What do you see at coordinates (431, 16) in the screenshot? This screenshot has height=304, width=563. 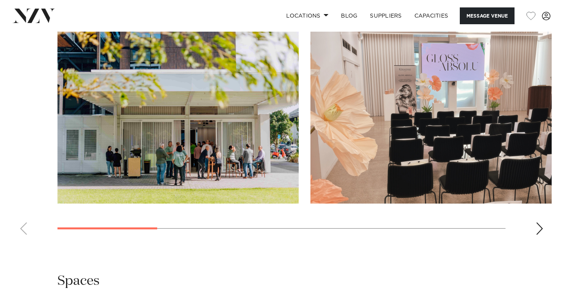 I see `a: Capacities` at bounding box center [431, 16].